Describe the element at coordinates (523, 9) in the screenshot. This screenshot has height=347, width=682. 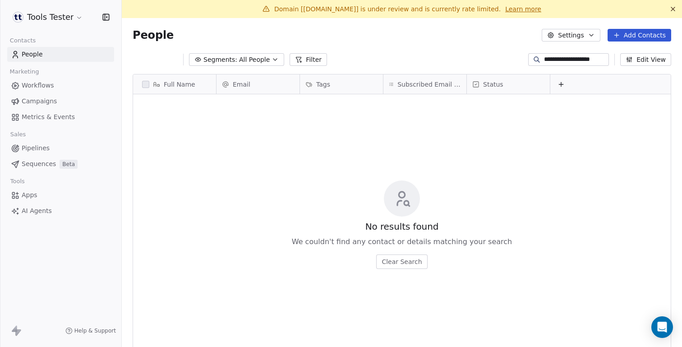
I see `a: Learn more` at that location.